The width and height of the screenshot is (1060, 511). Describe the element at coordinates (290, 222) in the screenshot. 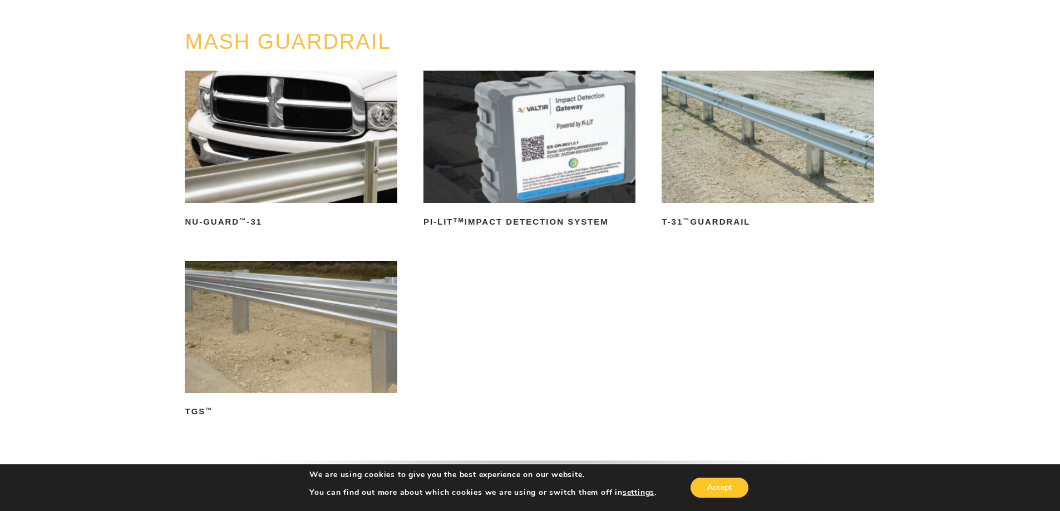

I see `h2: NU-GUARD -31` at that location.